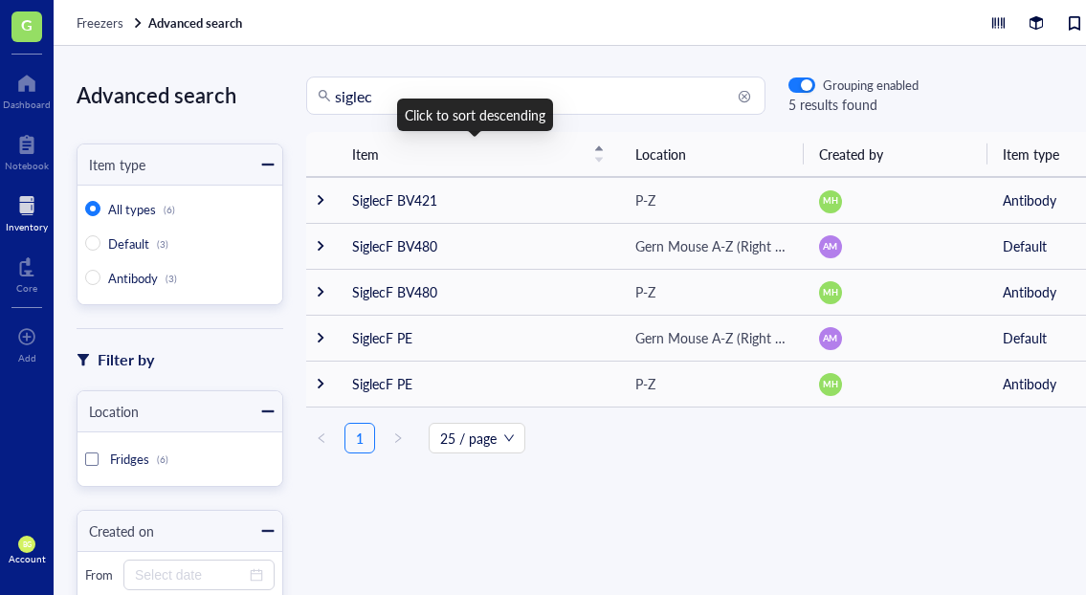 The width and height of the screenshot is (1086, 595). What do you see at coordinates (27, 211) in the screenshot?
I see `a: Inventory` at bounding box center [27, 211].